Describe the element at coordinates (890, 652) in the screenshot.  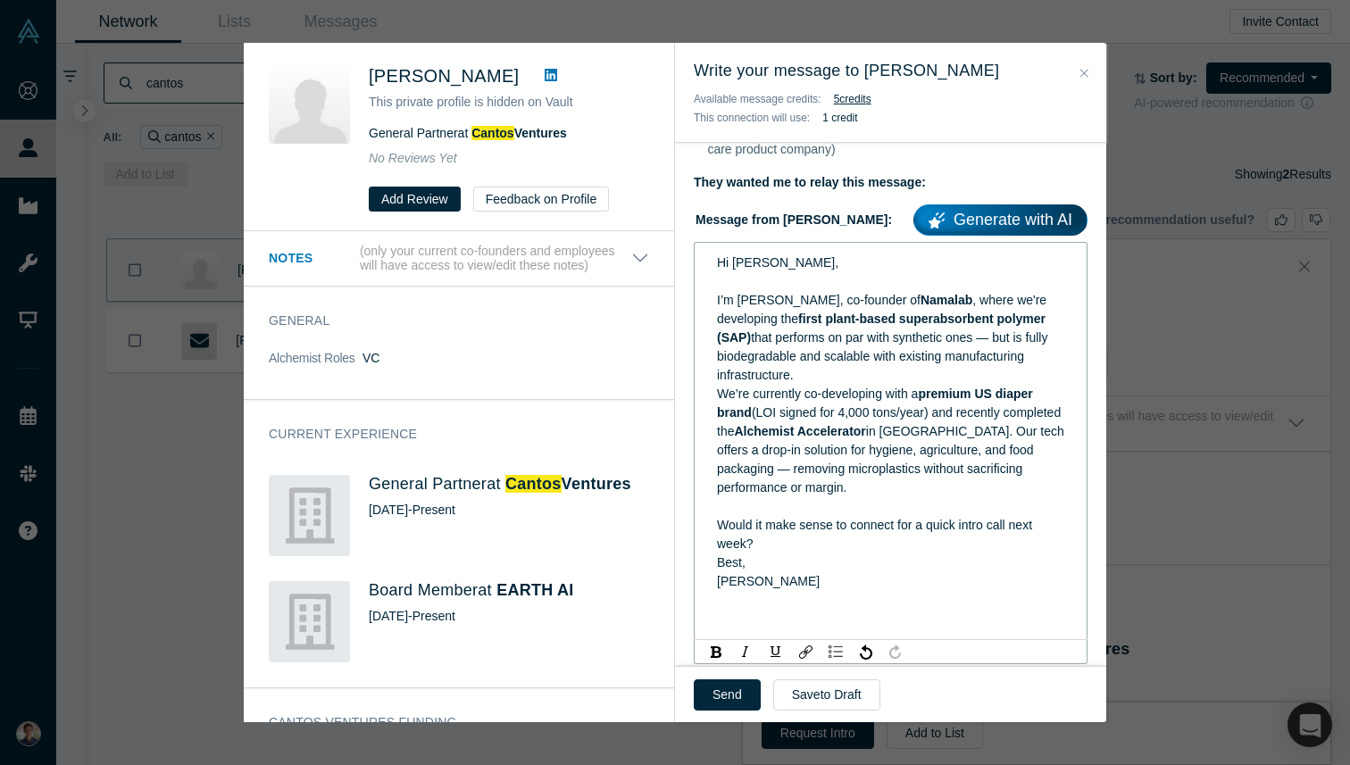
I see `div: rdw-toolbar` at that location.